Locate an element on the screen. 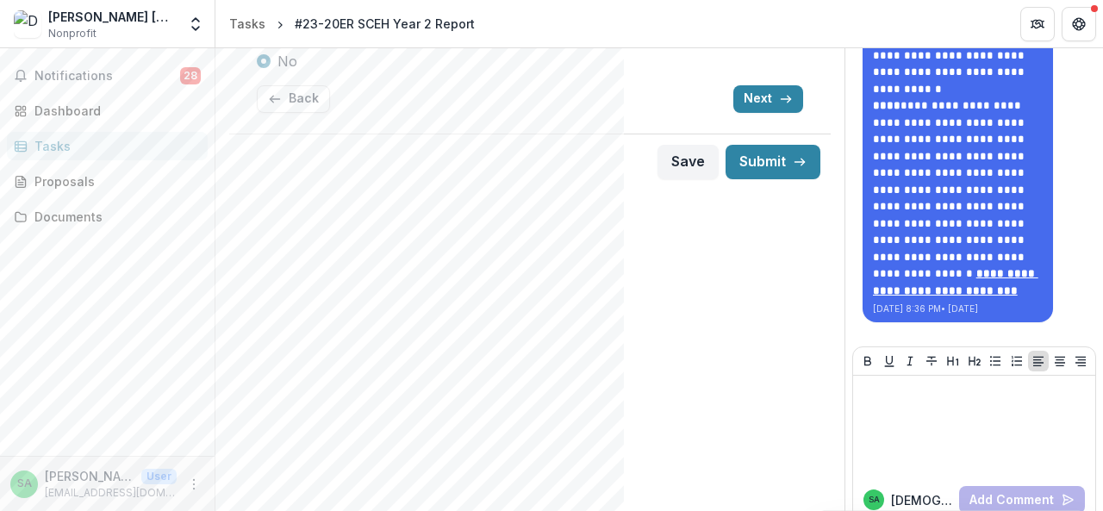 Image resolution: width=1103 pixels, height=511 pixels. span: No is located at coordinates (287, 61).